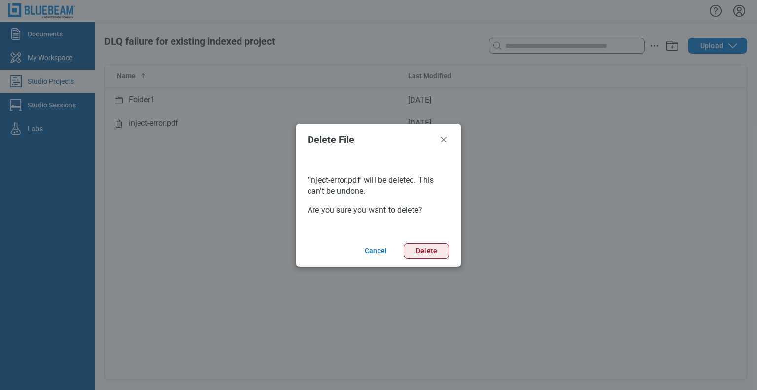 Image resolution: width=757 pixels, height=390 pixels. What do you see at coordinates (444, 140) in the screenshot?
I see `button: Close` at bounding box center [444, 140].